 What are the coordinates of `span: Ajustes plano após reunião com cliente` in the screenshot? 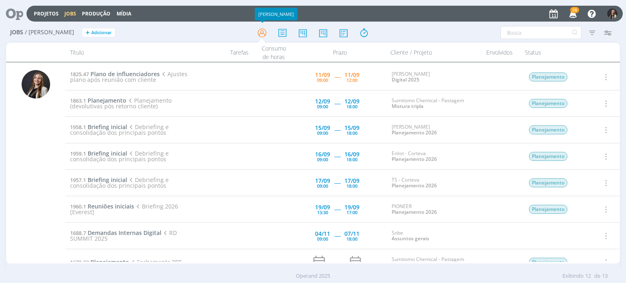 It's located at (128, 77).